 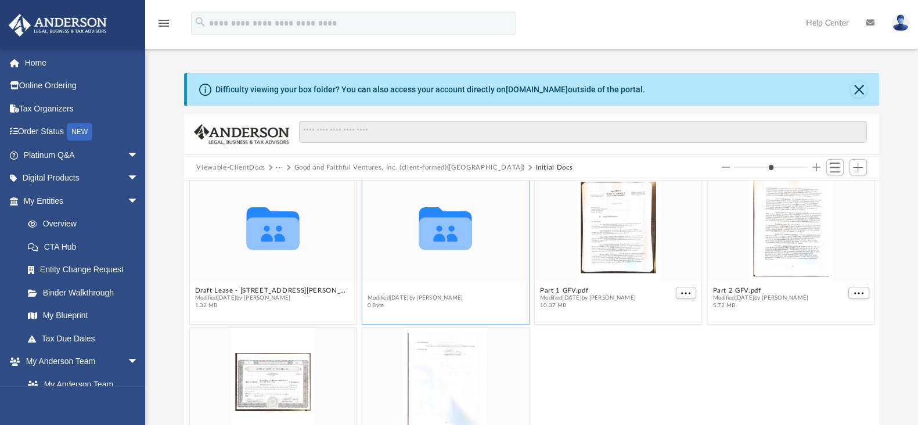 What do you see at coordinates (57, 25) in the screenshot?
I see `img: Anderson Advisors Platinum Portal` at bounding box center [57, 25].